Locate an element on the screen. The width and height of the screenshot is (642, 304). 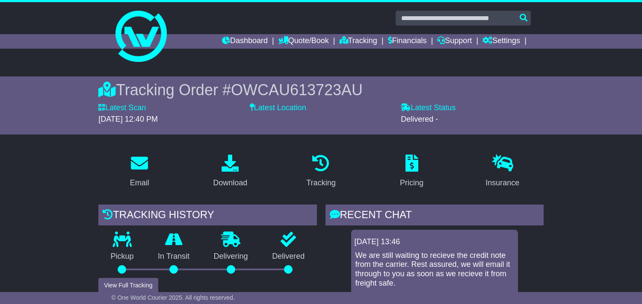
label: Latest Status is located at coordinates (428, 108).